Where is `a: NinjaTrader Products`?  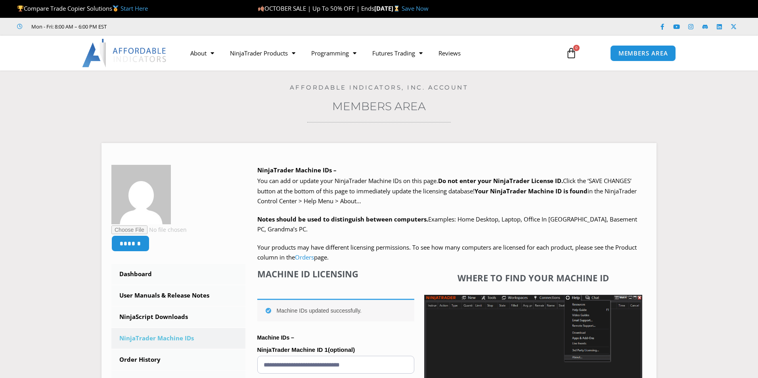 a: NinjaTrader Products is located at coordinates (262, 53).